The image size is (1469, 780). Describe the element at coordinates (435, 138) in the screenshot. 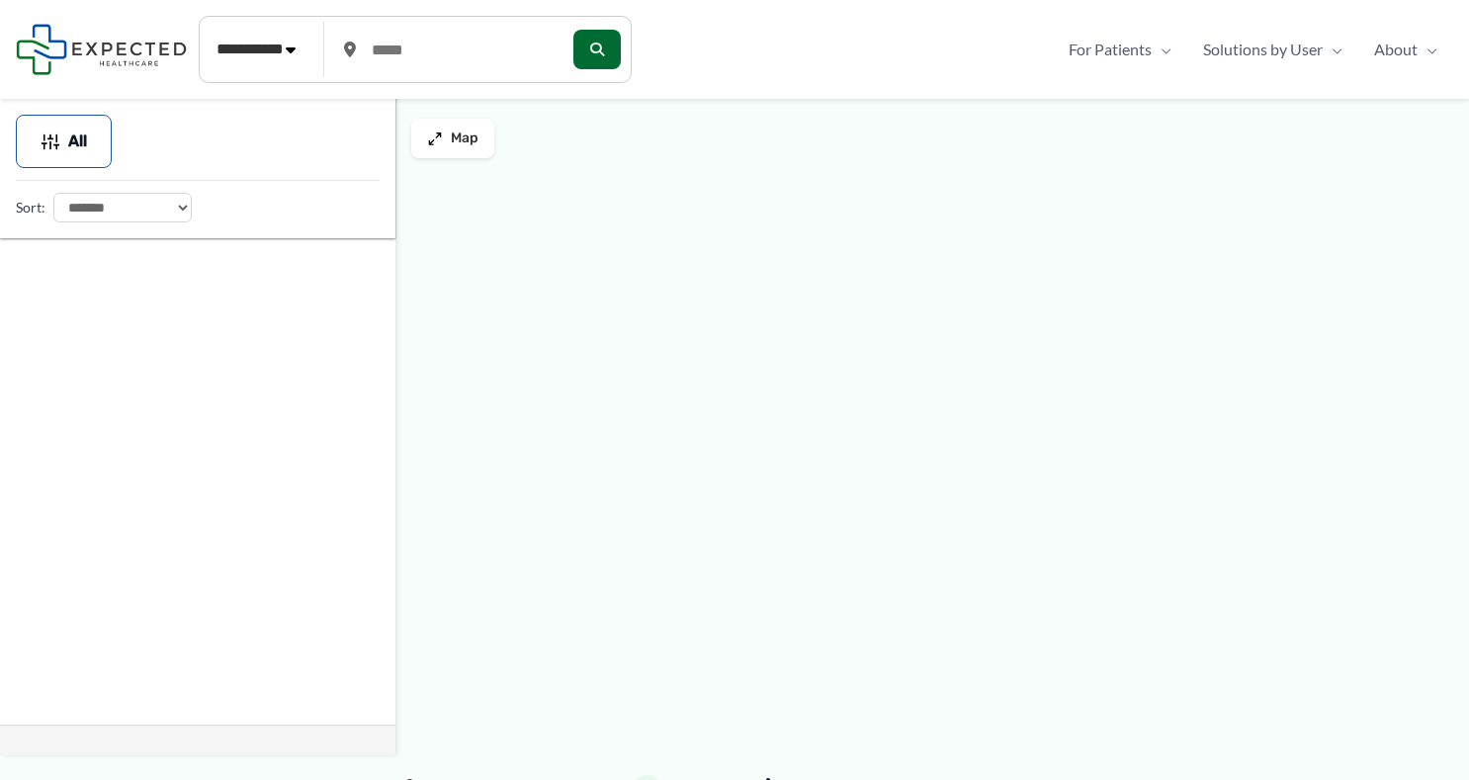

I see `img: Maximize` at that location.